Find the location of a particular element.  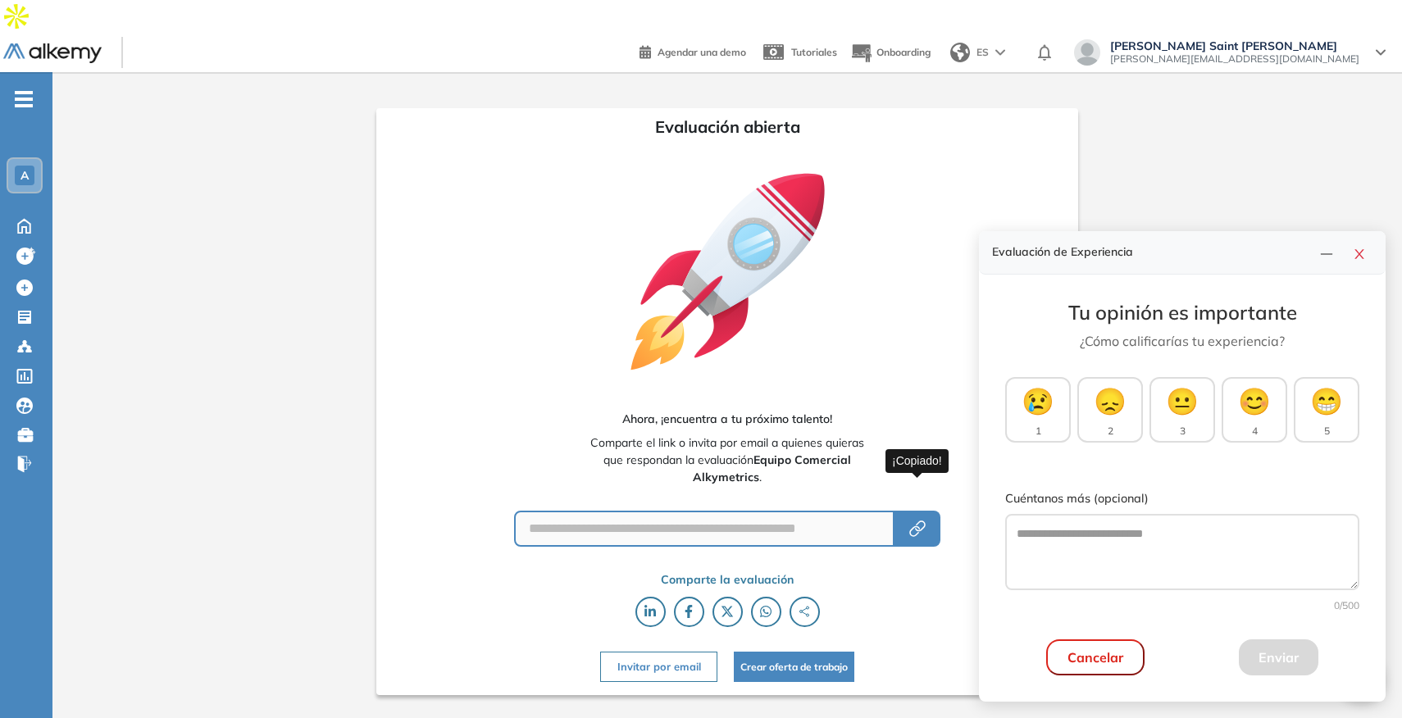

span: Comparte el link o invita por email a quienes quieras que respondan la evaluación . is located at coordinates (727, 460).